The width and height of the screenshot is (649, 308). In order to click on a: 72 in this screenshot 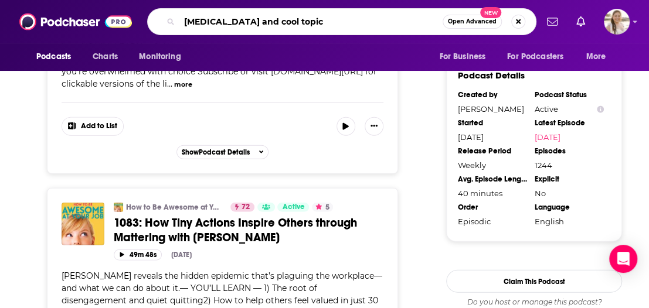, I will do `click(242, 208)`.